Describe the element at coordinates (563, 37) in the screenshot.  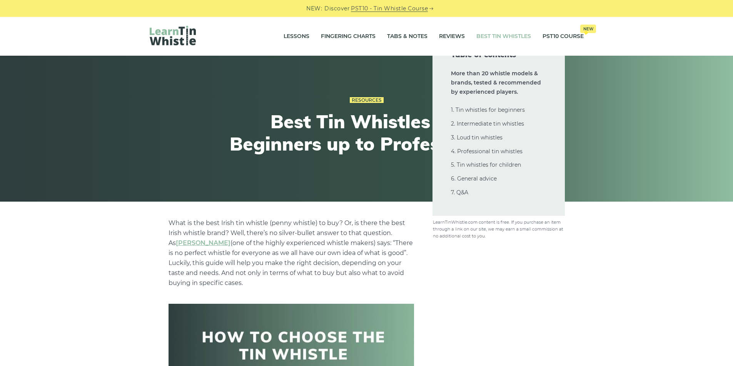
I see `a: PST10 CourseNew` at that location.